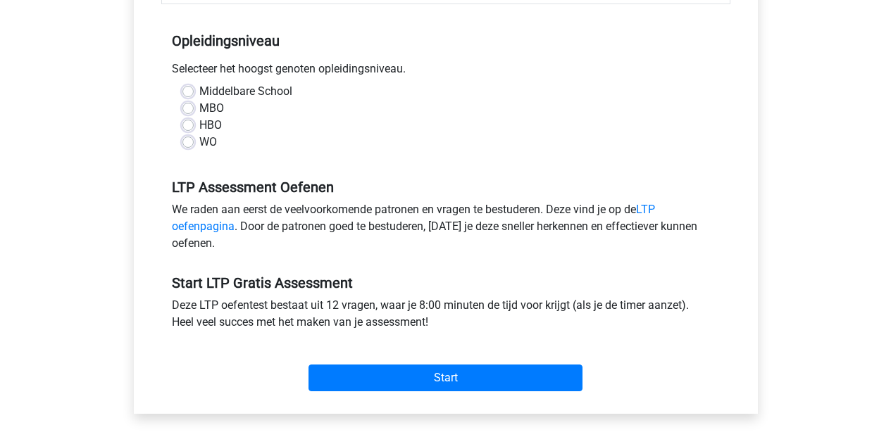 The width and height of the screenshot is (891, 444). What do you see at coordinates (208, 142) in the screenshot?
I see `label: WO` at bounding box center [208, 142].